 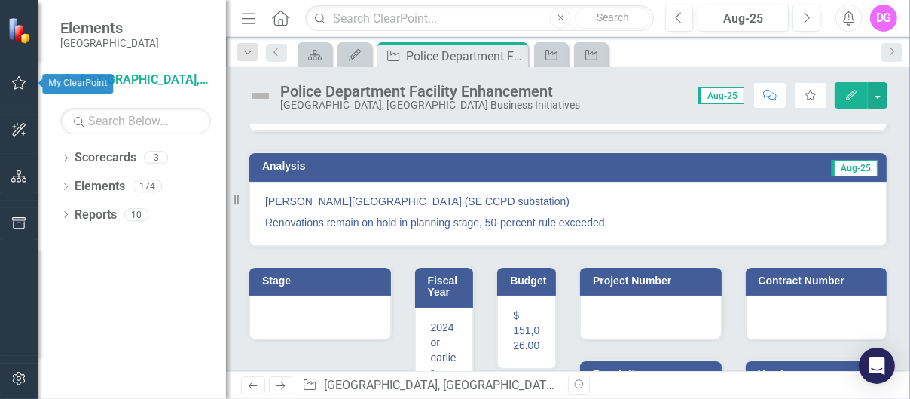 I want to click on input: Search ClearPoint..., so click(x=479, y=18).